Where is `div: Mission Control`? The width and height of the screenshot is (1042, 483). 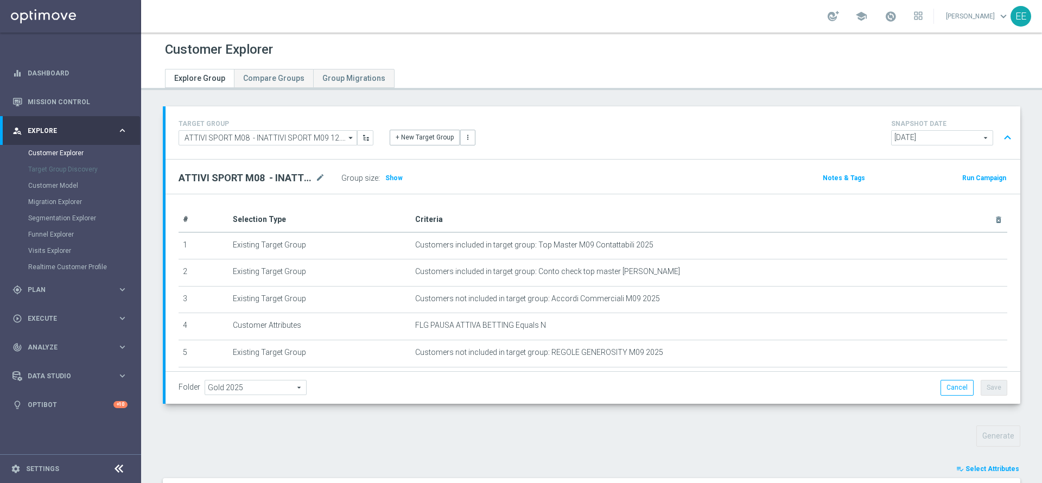
div: Mission Control is located at coordinates (70, 102).